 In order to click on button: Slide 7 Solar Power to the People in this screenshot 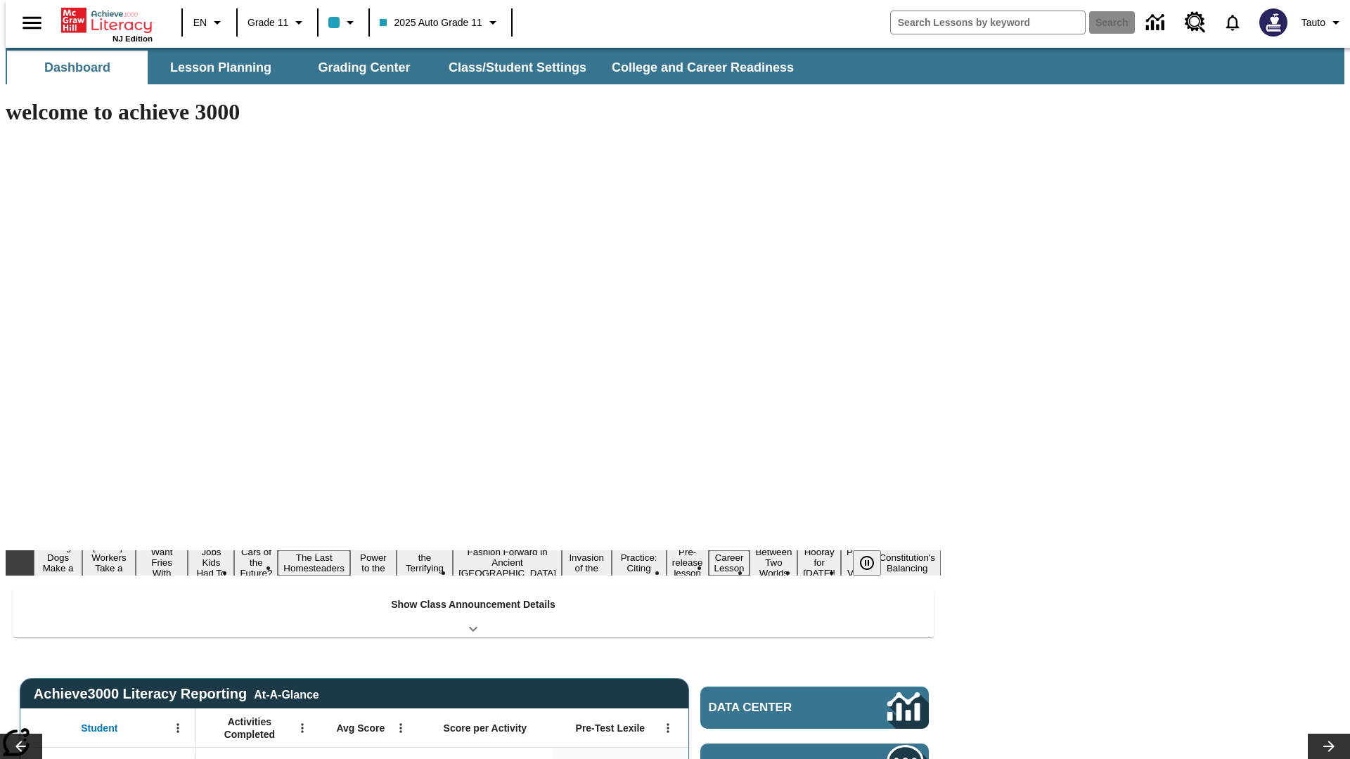, I will do `click(373, 563)`.